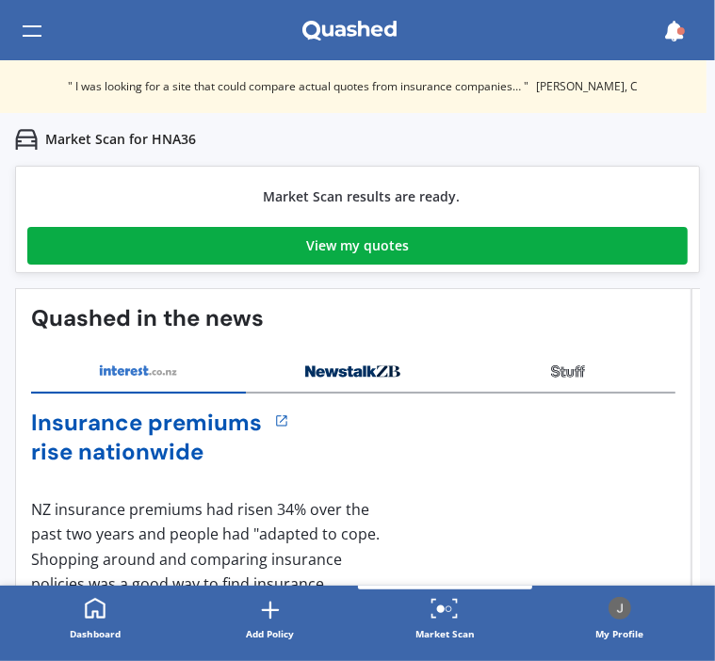 The height and width of the screenshot is (661, 715). What do you see at coordinates (26, 139) in the screenshot?
I see `img: car.f15378c7a67c060ca3f3.svg` at bounding box center [26, 139].